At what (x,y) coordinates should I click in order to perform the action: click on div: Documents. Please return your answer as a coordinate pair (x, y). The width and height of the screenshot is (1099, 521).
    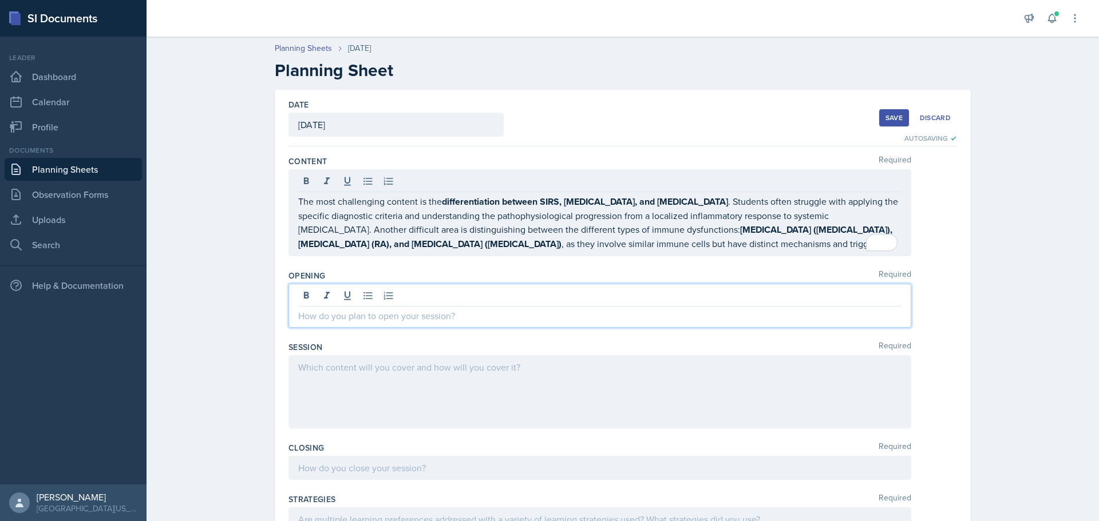
    Looking at the image, I should click on (73, 151).